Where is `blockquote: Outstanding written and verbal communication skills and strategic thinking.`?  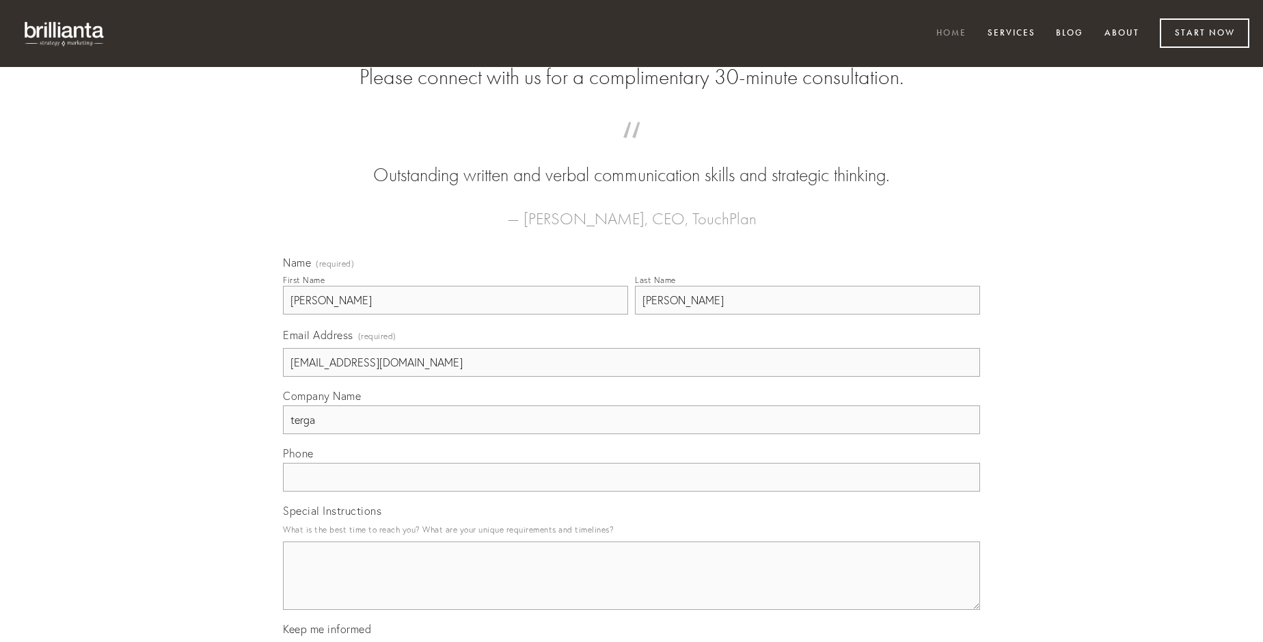 blockquote: Outstanding written and verbal communication skills and strategic thinking. is located at coordinates (632, 162).